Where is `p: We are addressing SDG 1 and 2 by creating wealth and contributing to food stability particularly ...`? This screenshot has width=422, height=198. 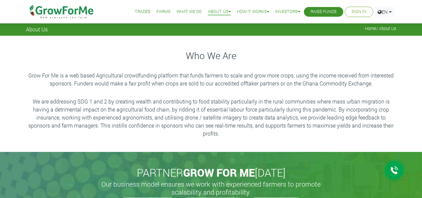 p: We are addressing SDG 1 and 2 by creating wealth and contributing to food stability particularly ... is located at coordinates (211, 117).